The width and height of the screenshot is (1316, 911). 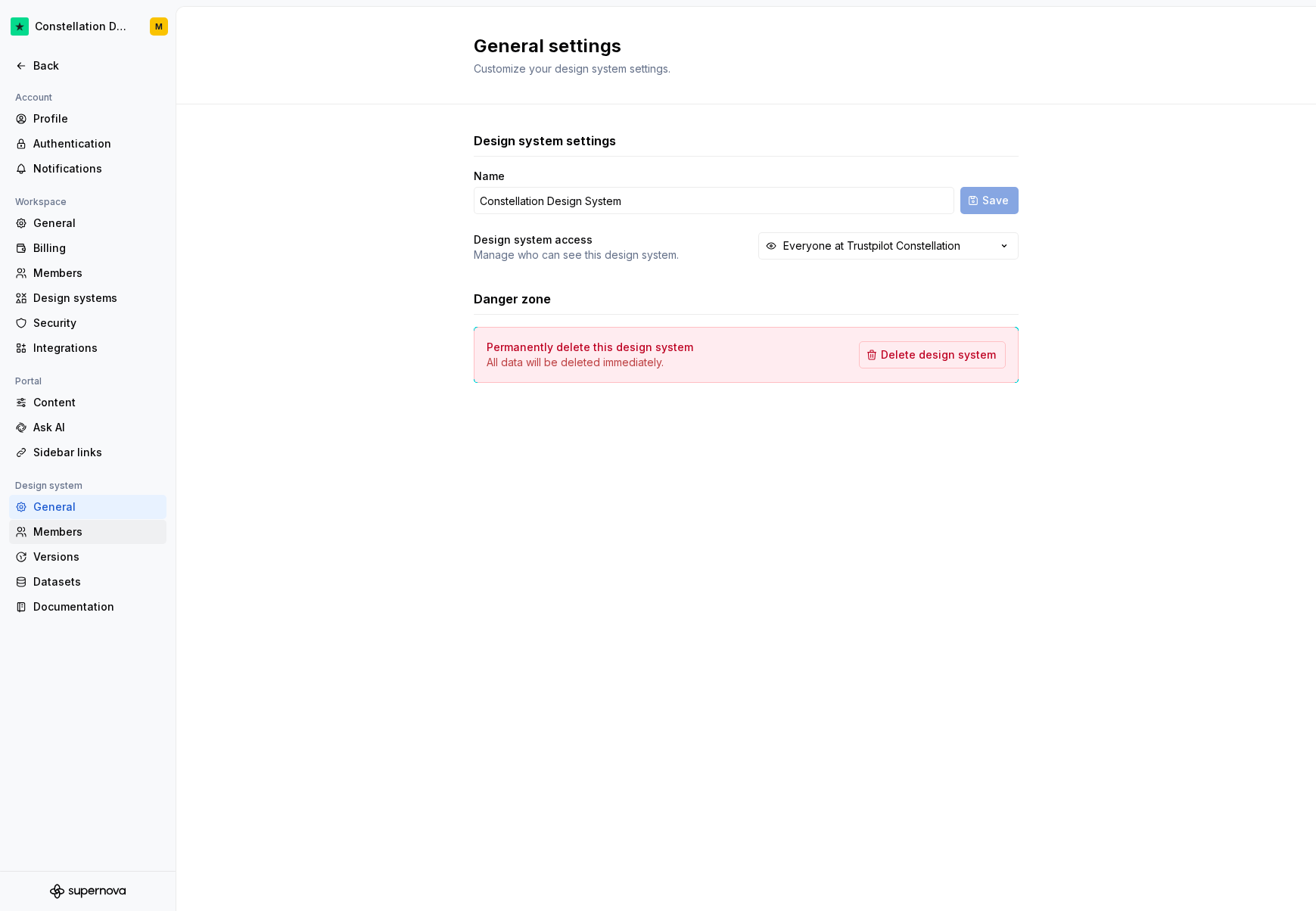 What do you see at coordinates (97, 452) in the screenshot?
I see `div: Sidebar links` at bounding box center [97, 452].